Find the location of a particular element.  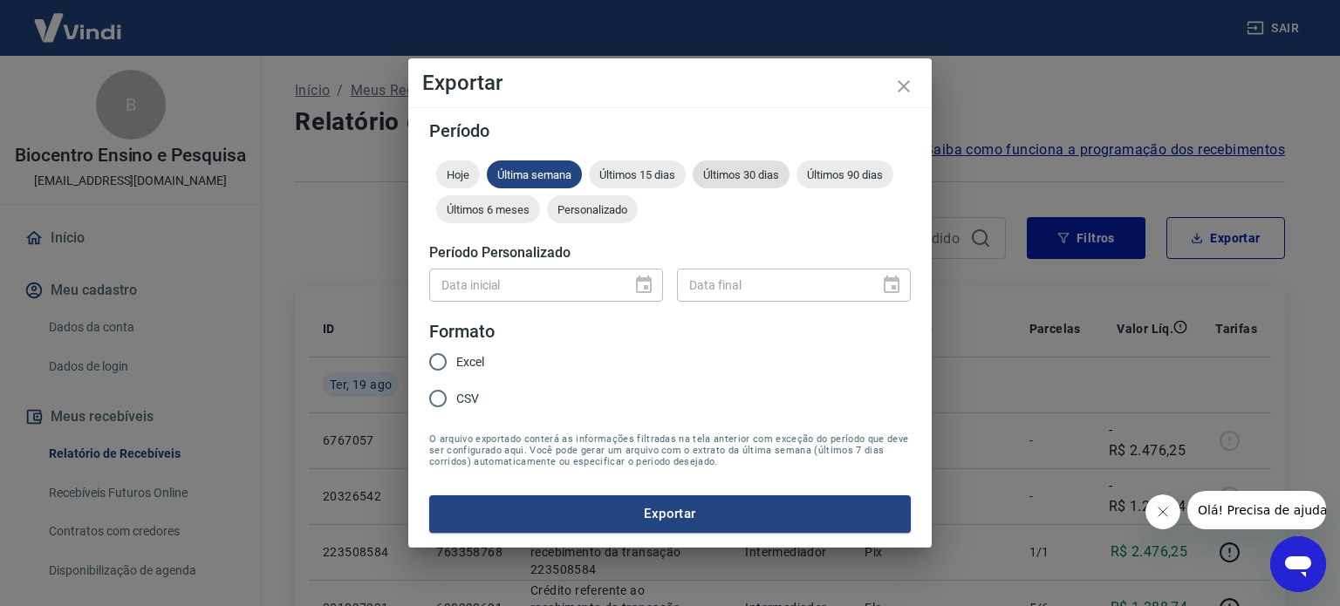

span: O arquivo exportado conterá as informações filtradas na tela anterior com exceção do período que ... is located at coordinates (670, 450).